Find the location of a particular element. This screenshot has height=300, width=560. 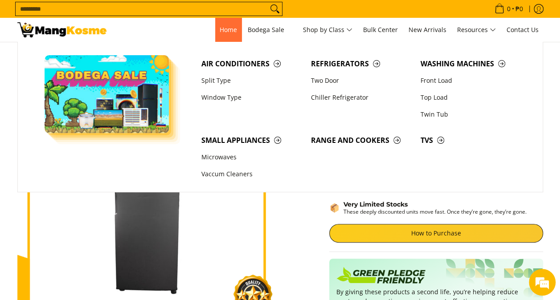

span: We're online! is located at coordinates (87, 137).